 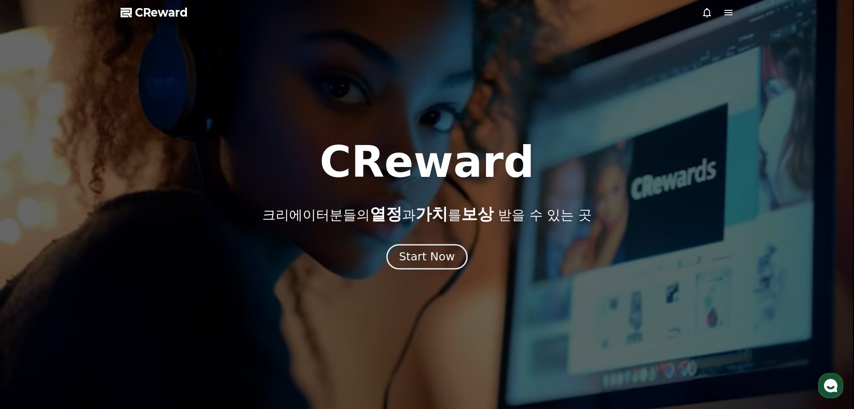 I want to click on h1: CReward, so click(x=427, y=162).